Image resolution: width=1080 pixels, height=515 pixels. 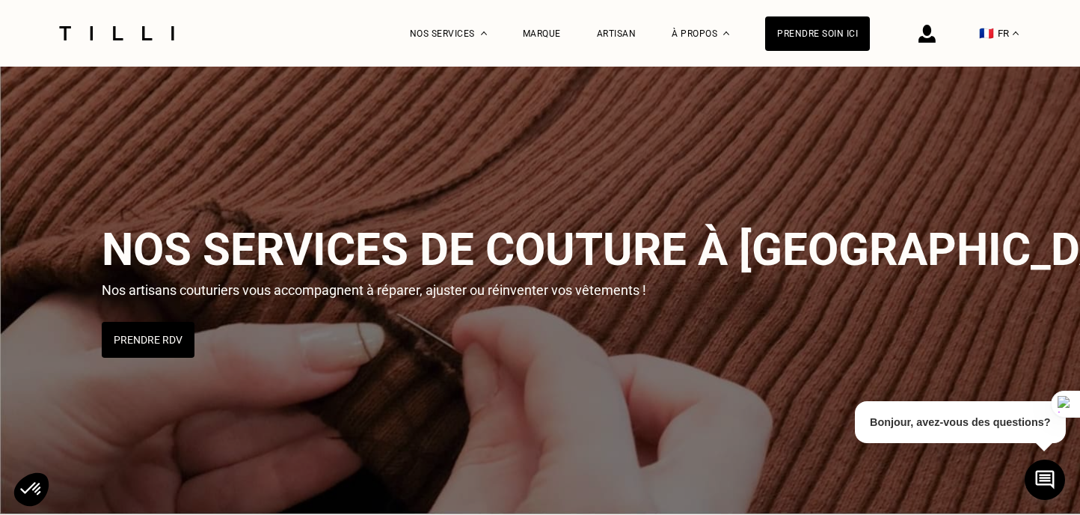 What do you see at coordinates (542, 34) in the screenshot?
I see `a: Marque` at bounding box center [542, 34].